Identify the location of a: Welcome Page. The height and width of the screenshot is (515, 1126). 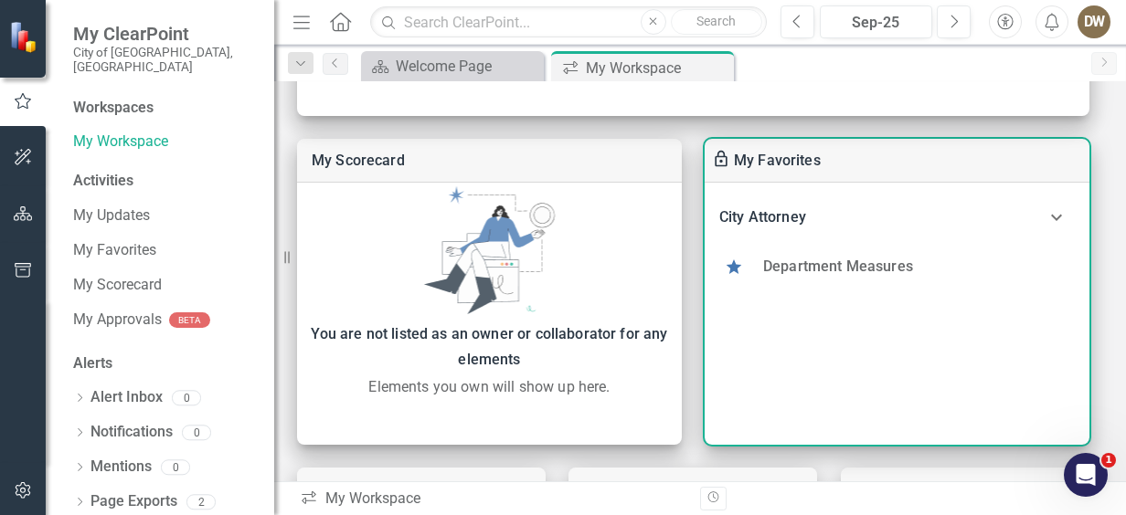
(452, 66).